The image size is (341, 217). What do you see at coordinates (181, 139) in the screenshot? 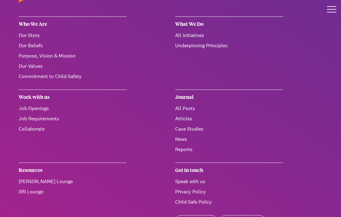
I see `a: News` at bounding box center [181, 139].